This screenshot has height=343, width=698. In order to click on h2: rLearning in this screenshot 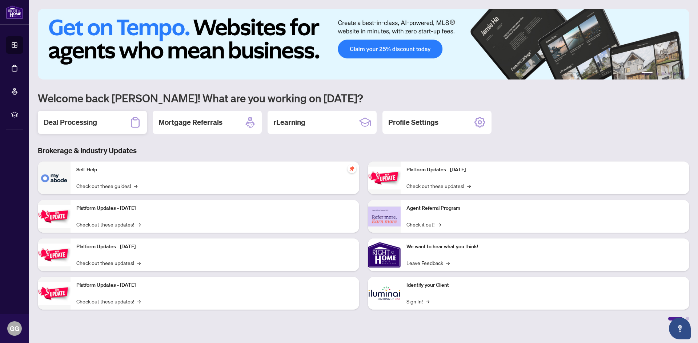, I will do `click(289, 122)`.